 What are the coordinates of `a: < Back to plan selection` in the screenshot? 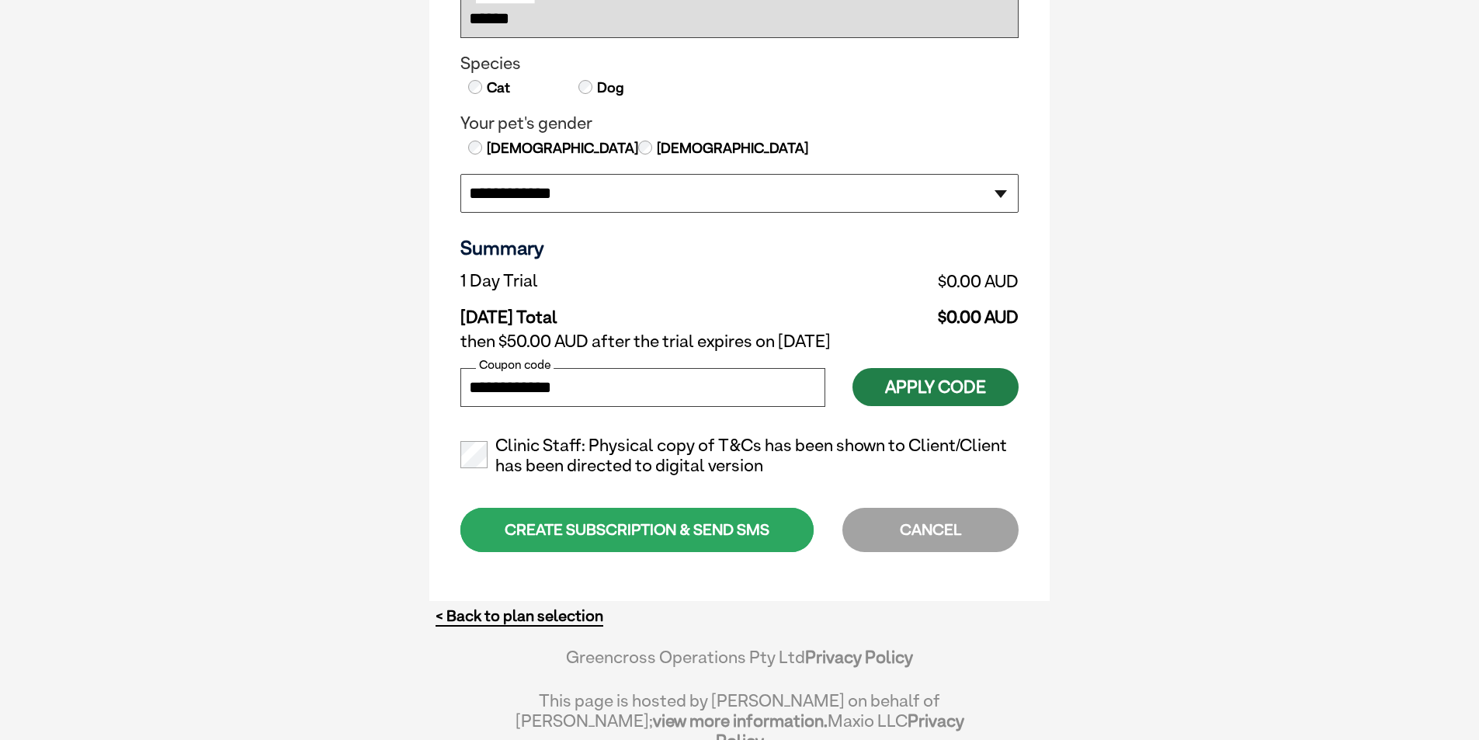 It's located at (519, 616).